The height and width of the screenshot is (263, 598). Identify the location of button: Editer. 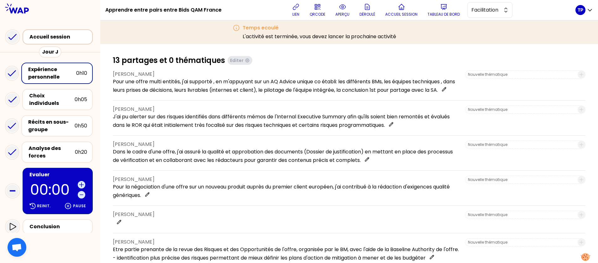
(240, 60).